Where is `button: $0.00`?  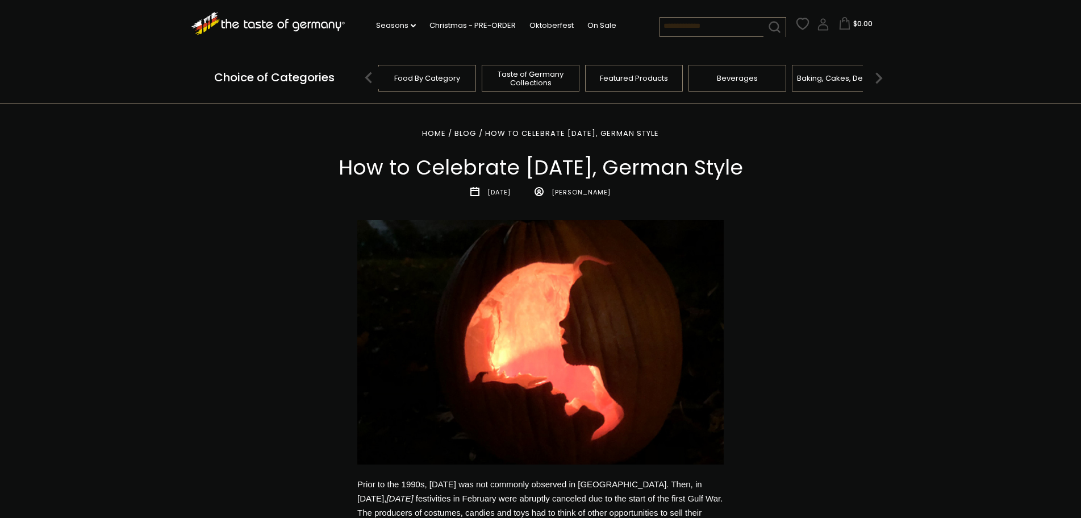
button: $0.00 is located at coordinates (856, 26).